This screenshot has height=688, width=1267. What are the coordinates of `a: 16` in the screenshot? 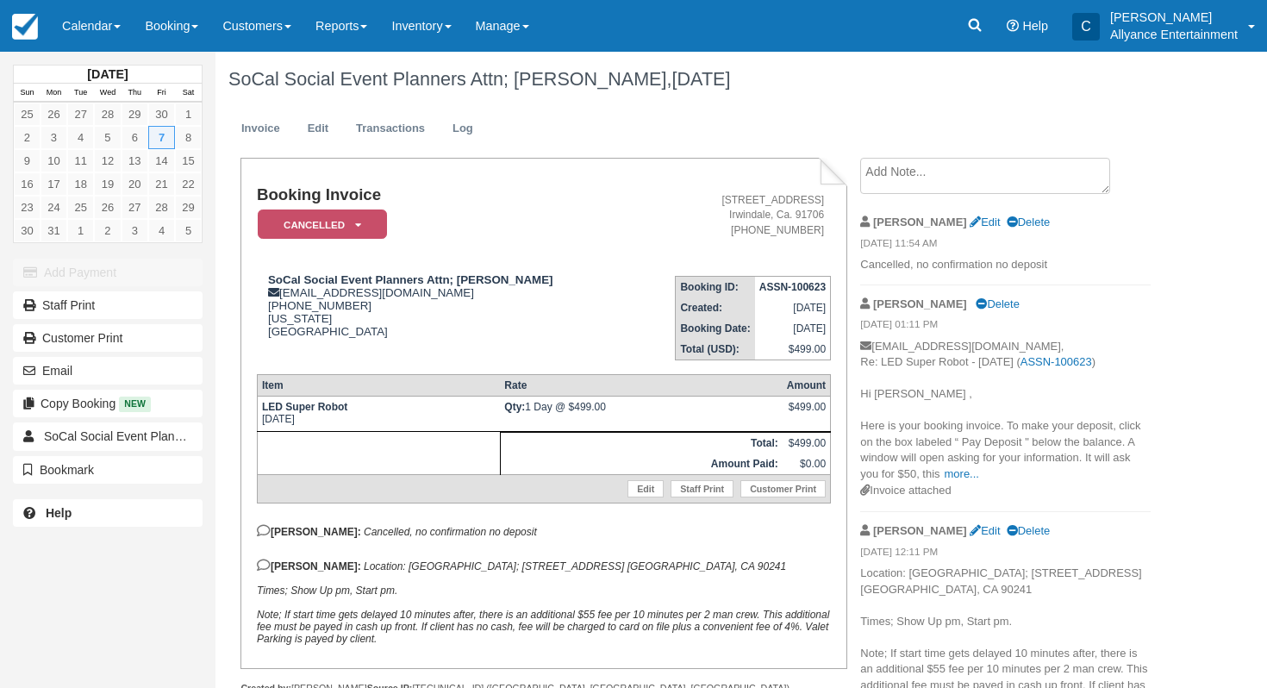 It's located at (27, 184).